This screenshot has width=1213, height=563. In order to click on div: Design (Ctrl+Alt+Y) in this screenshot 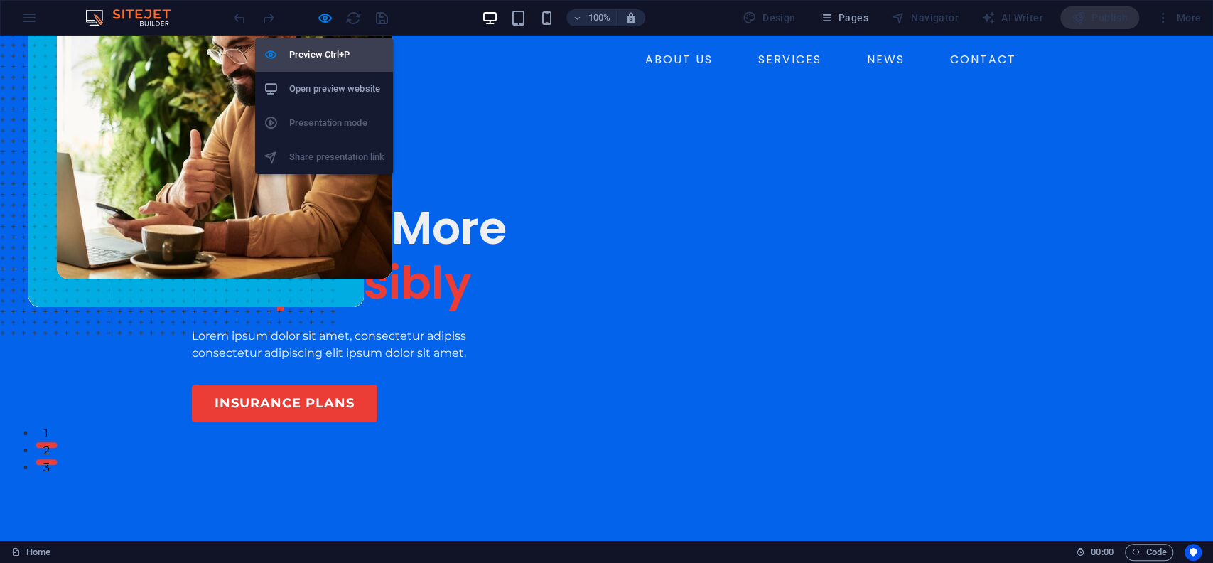, I will do `click(769, 18)`.